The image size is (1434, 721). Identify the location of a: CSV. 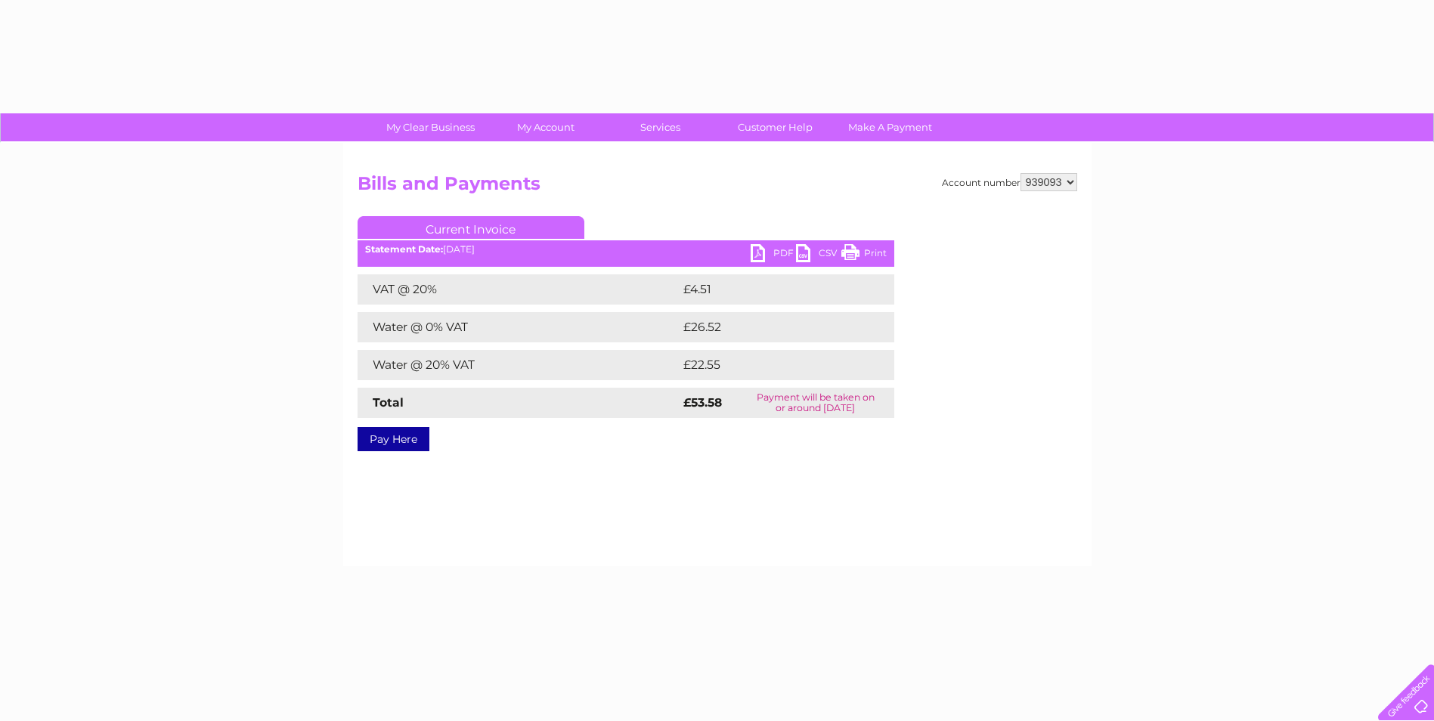
(819, 255).